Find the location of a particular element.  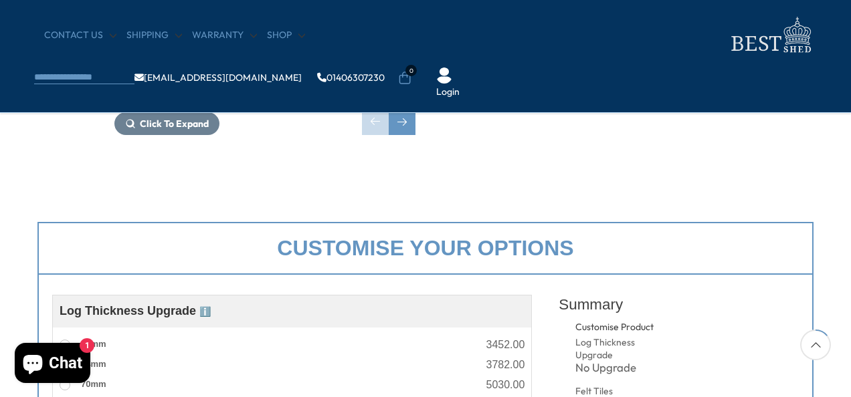

div: Summary is located at coordinates (678, 304).